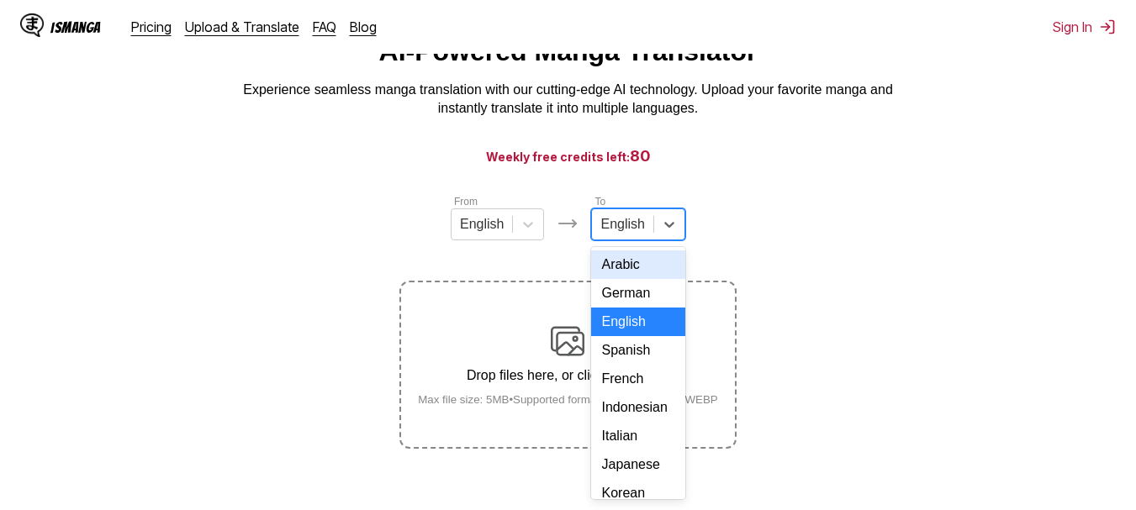 Image resolution: width=1136 pixels, height=510 pixels. What do you see at coordinates (637, 436) in the screenshot?
I see `div: Italian` at bounding box center [637, 436].